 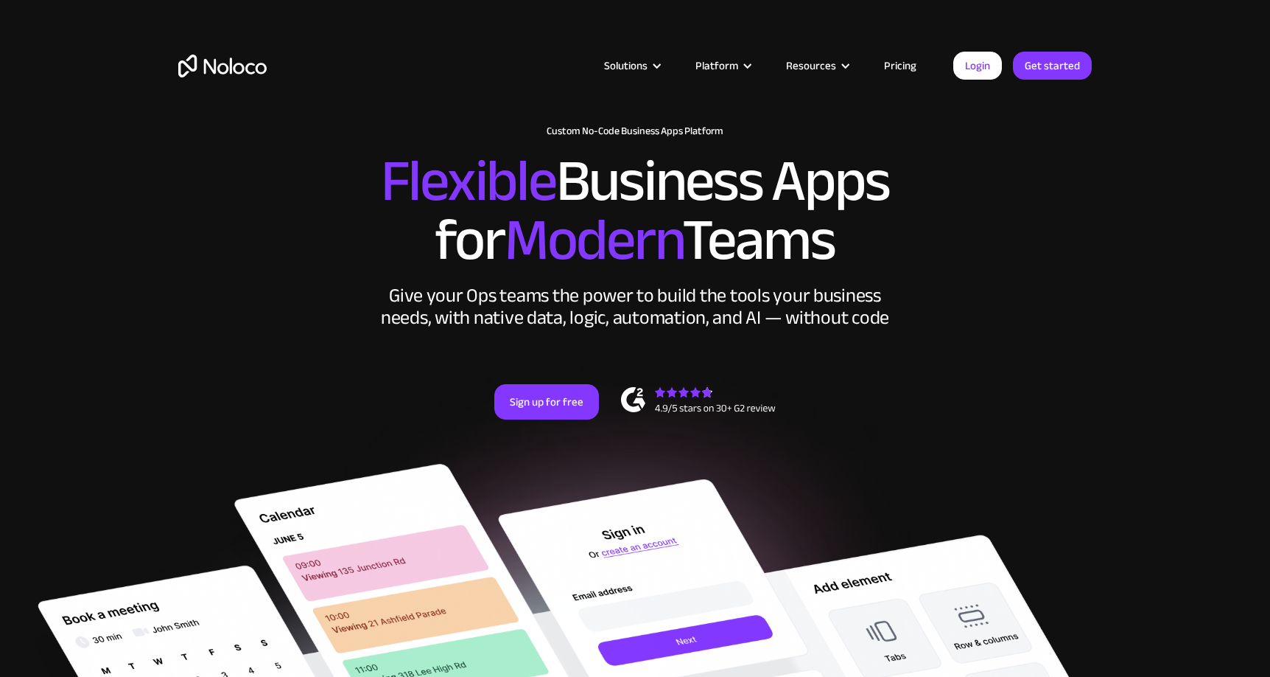 What do you see at coordinates (593, 240) in the screenshot?
I see `span: Modern` at bounding box center [593, 240].